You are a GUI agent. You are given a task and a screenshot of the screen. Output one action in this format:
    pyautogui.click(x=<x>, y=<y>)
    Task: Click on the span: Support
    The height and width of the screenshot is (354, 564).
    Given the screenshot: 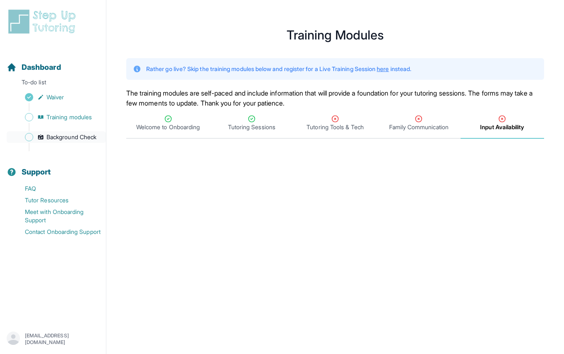 What is the action you would take?
    pyautogui.click(x=36, y=172)
    